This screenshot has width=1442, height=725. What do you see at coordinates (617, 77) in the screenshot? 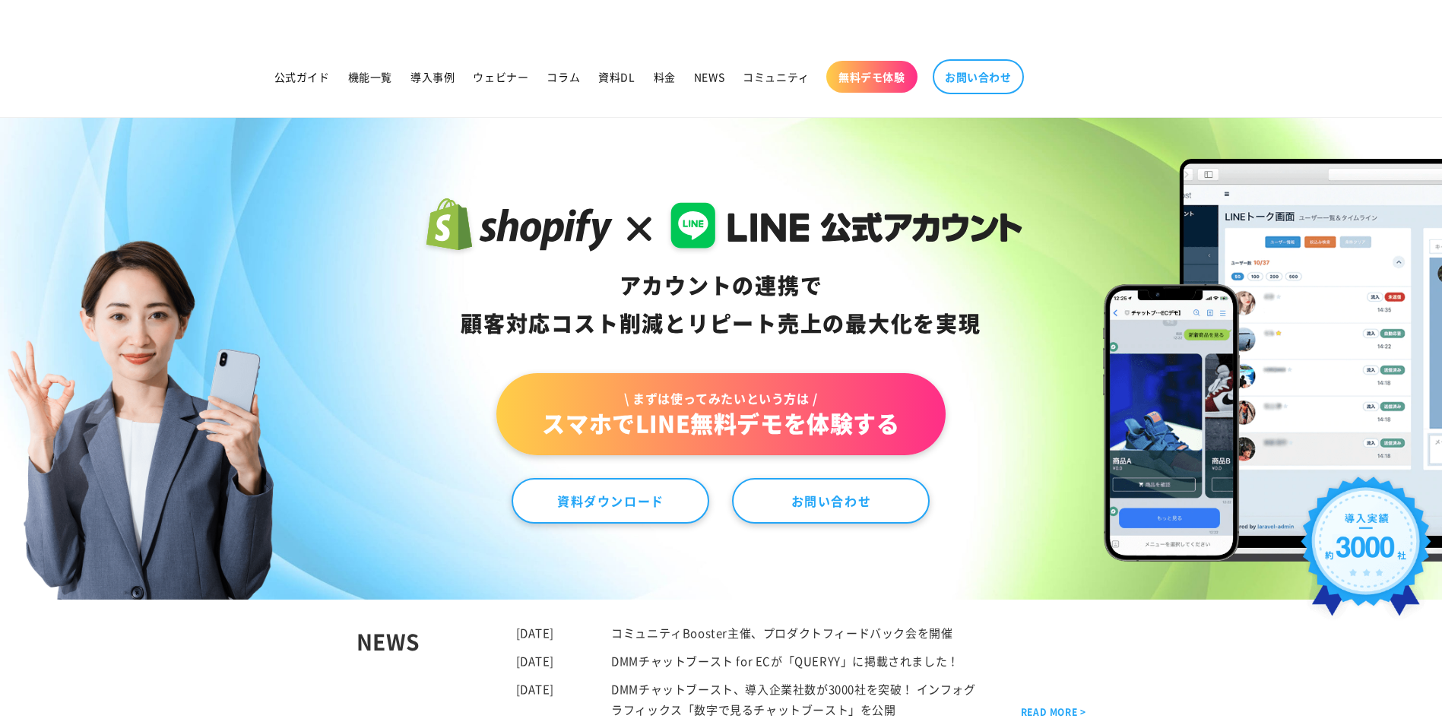
I see `span: 資料DL` at bounding box center [617, 77].